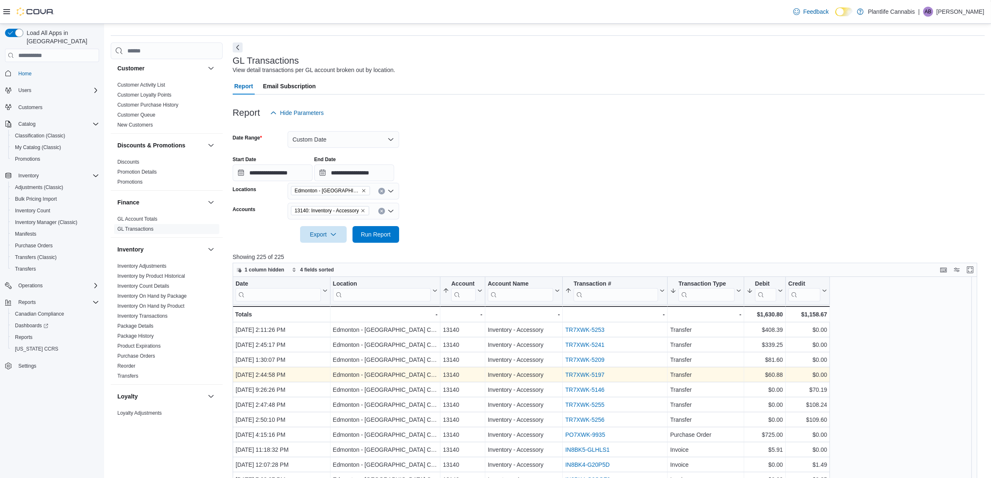 This screenshot has height=478, width=991. I want to click on span: Promotions, so click(27, 159).